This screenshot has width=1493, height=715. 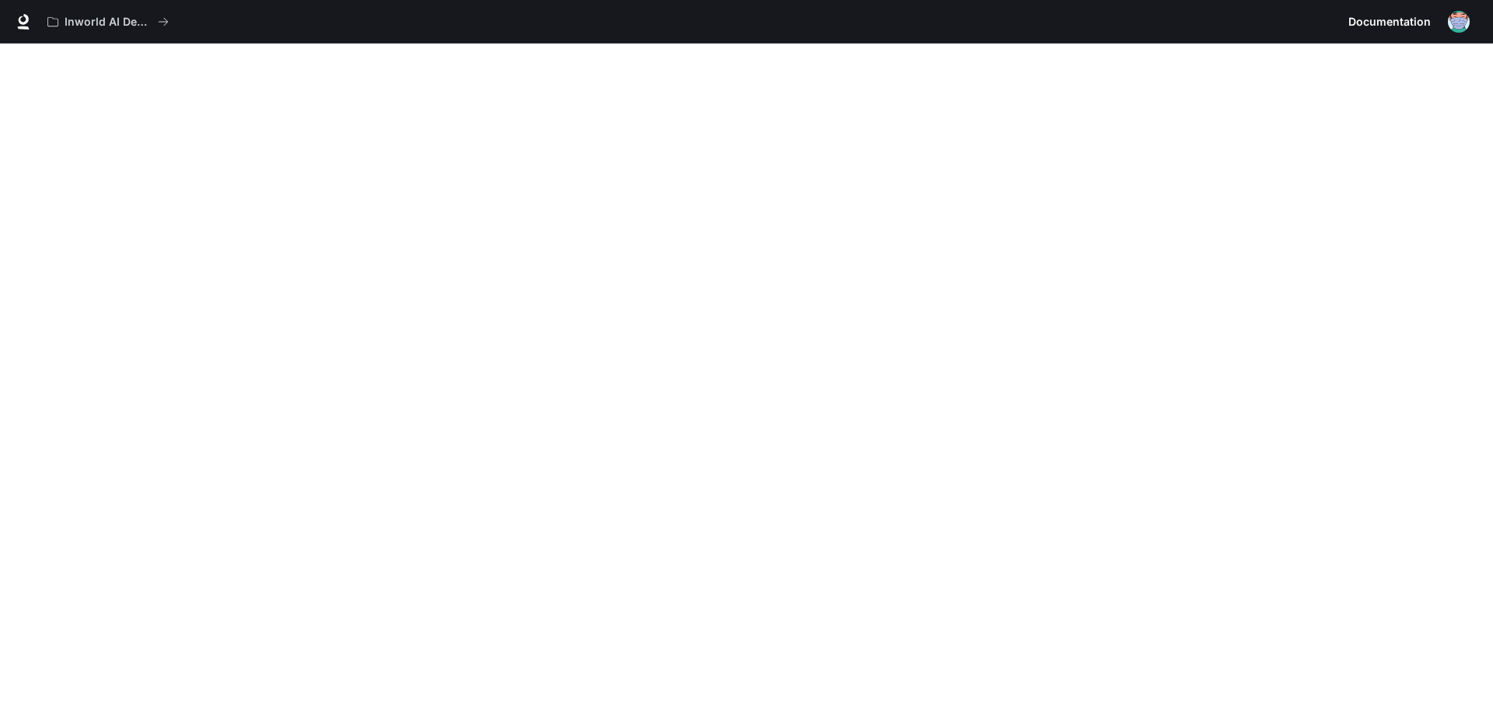 I want to click on p: Inworld AI Demos, so click(x=108, y=22).